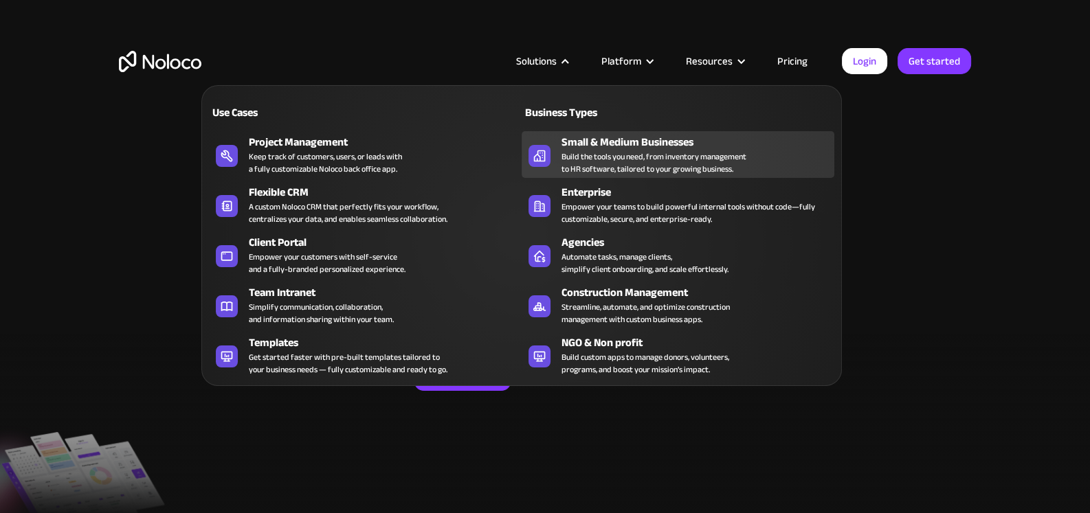  Describe the element at coordinates (678, 305) in the screenshot. I see `a: Construction ManagementStreamline, automate, and optimize constructionmanagement with custom busi...` at that location.